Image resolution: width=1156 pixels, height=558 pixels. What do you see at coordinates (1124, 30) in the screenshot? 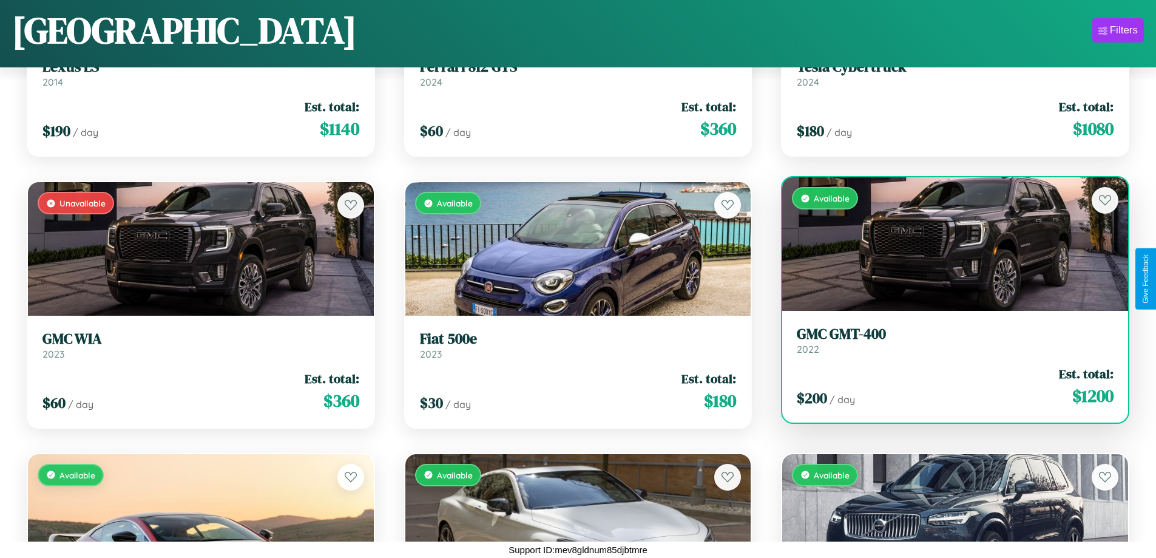
I see `div: Filters` at bounding box center [1124, 30].